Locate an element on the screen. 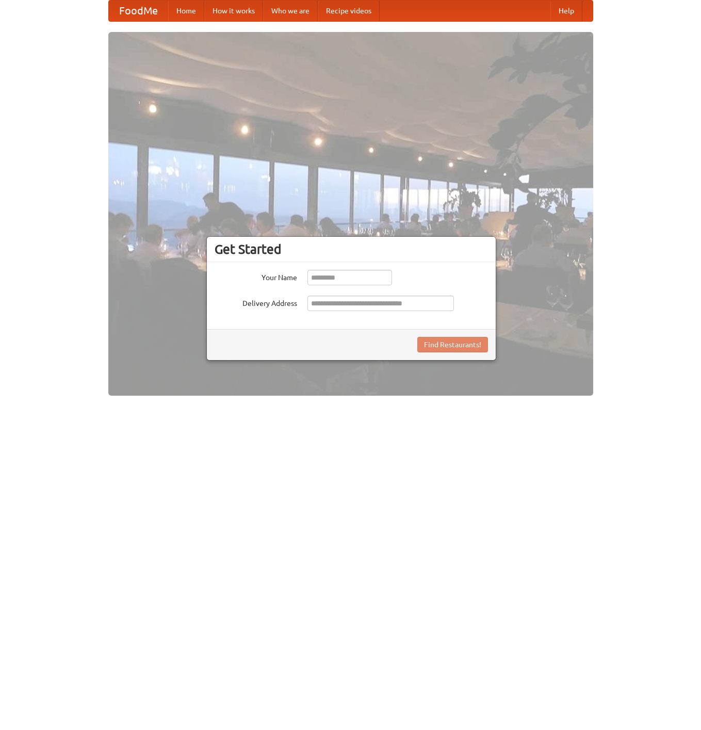  a: FoodMe is located at coordinates (138, 11).